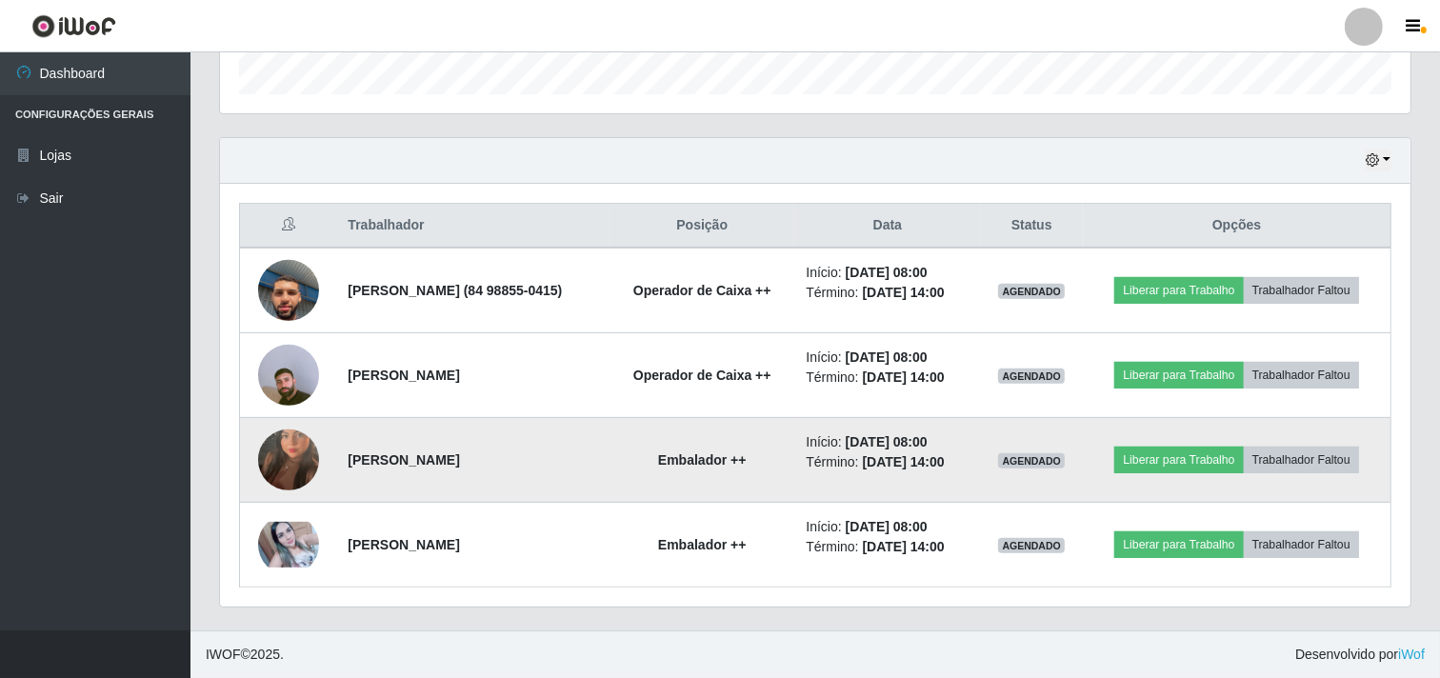 The image size is (1440, 678). What do you see at coordinates (886, 226) in the screenshot?
I see `th: Data` at bounding box center [886, 226].